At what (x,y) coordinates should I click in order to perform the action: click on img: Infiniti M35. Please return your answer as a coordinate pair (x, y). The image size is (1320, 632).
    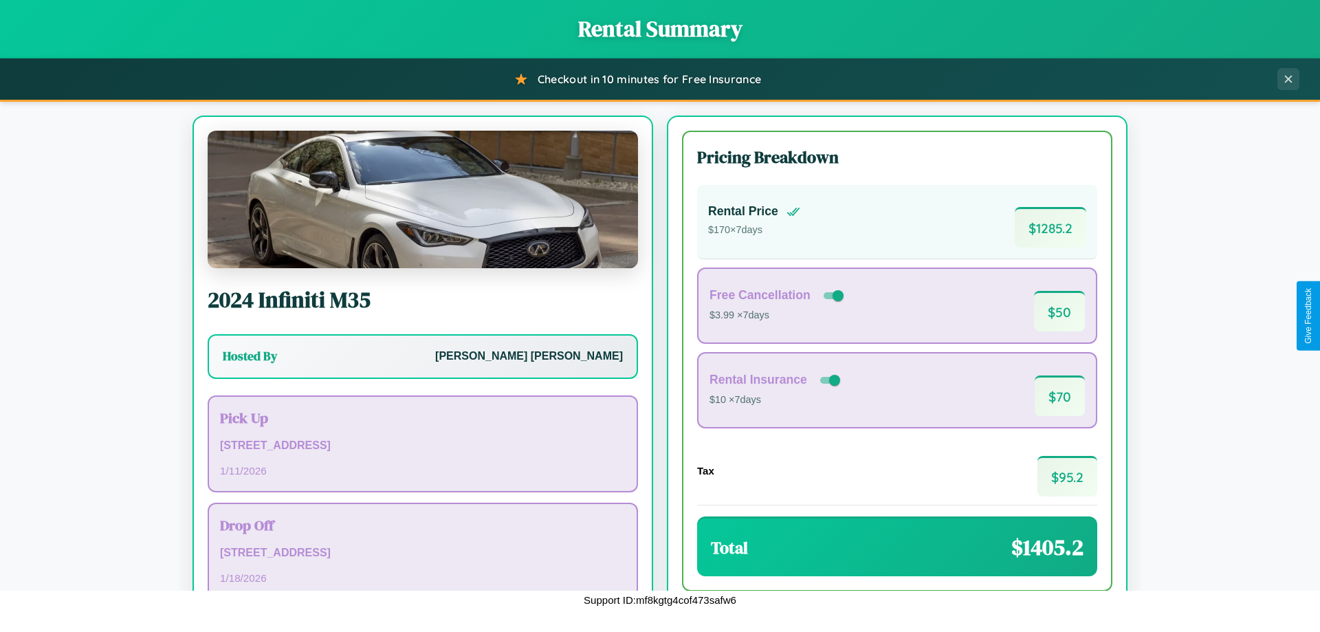
    Looking at the image, I should click on (423, 199).